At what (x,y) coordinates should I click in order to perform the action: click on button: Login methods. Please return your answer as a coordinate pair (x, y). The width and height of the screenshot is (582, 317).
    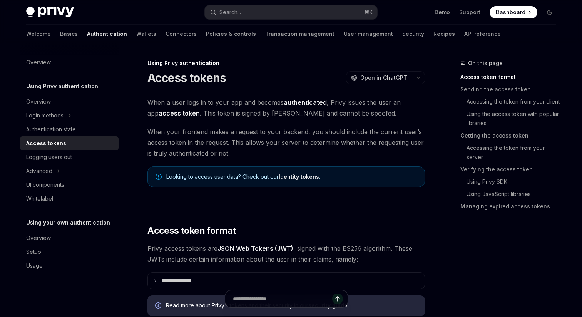
    Looking at the image, I should click on (69, 116).